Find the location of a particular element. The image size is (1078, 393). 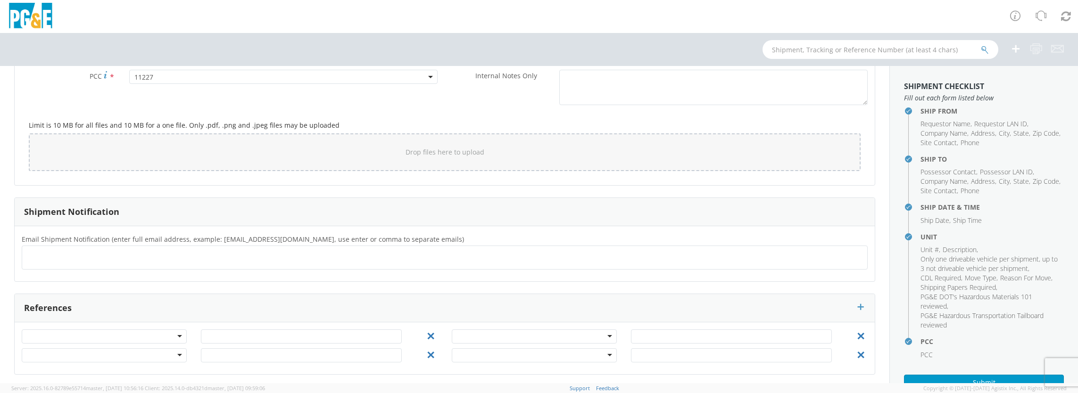

span: Only one driveable vehicle per shipment, up to 3 not driveable vehicle per shipment is located at coordinates (989, 264).